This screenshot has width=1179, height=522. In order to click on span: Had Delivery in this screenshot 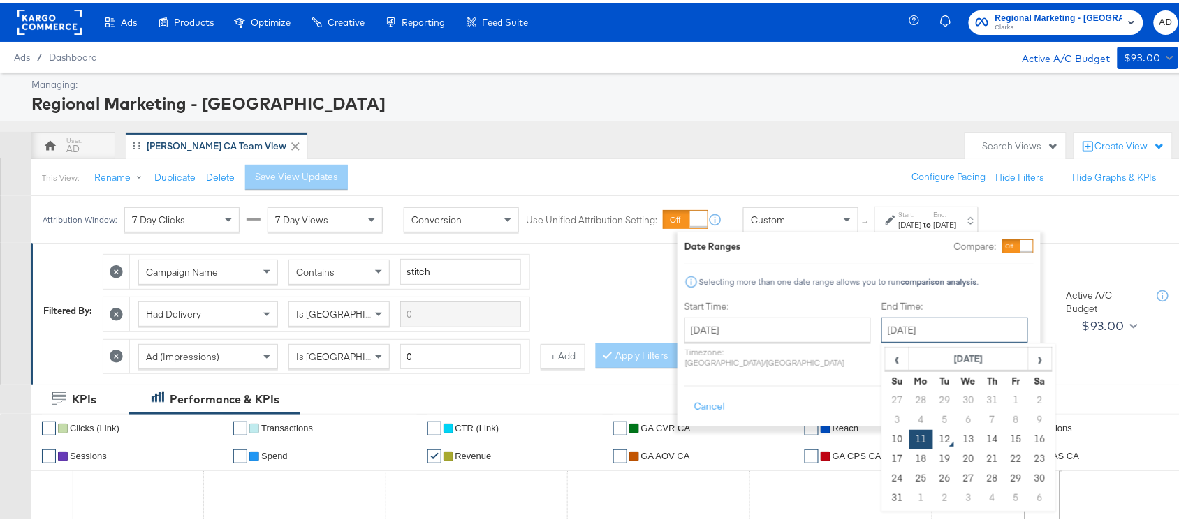, I will do `click(173, 311)`.